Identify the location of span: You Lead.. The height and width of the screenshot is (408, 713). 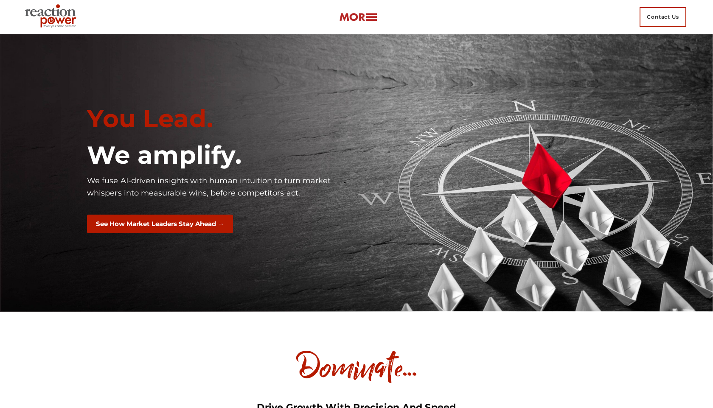
(150, 118).